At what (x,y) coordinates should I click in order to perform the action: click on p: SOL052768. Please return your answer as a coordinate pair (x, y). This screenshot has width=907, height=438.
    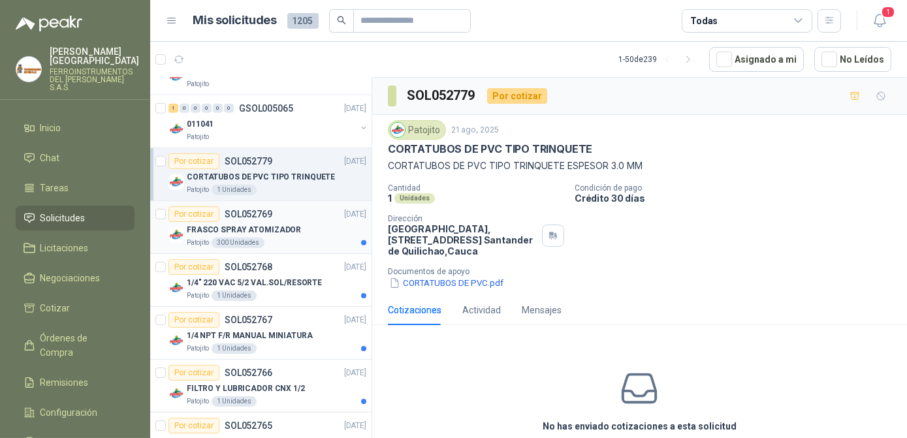
    Looking at the image, I should click on (248, 267).